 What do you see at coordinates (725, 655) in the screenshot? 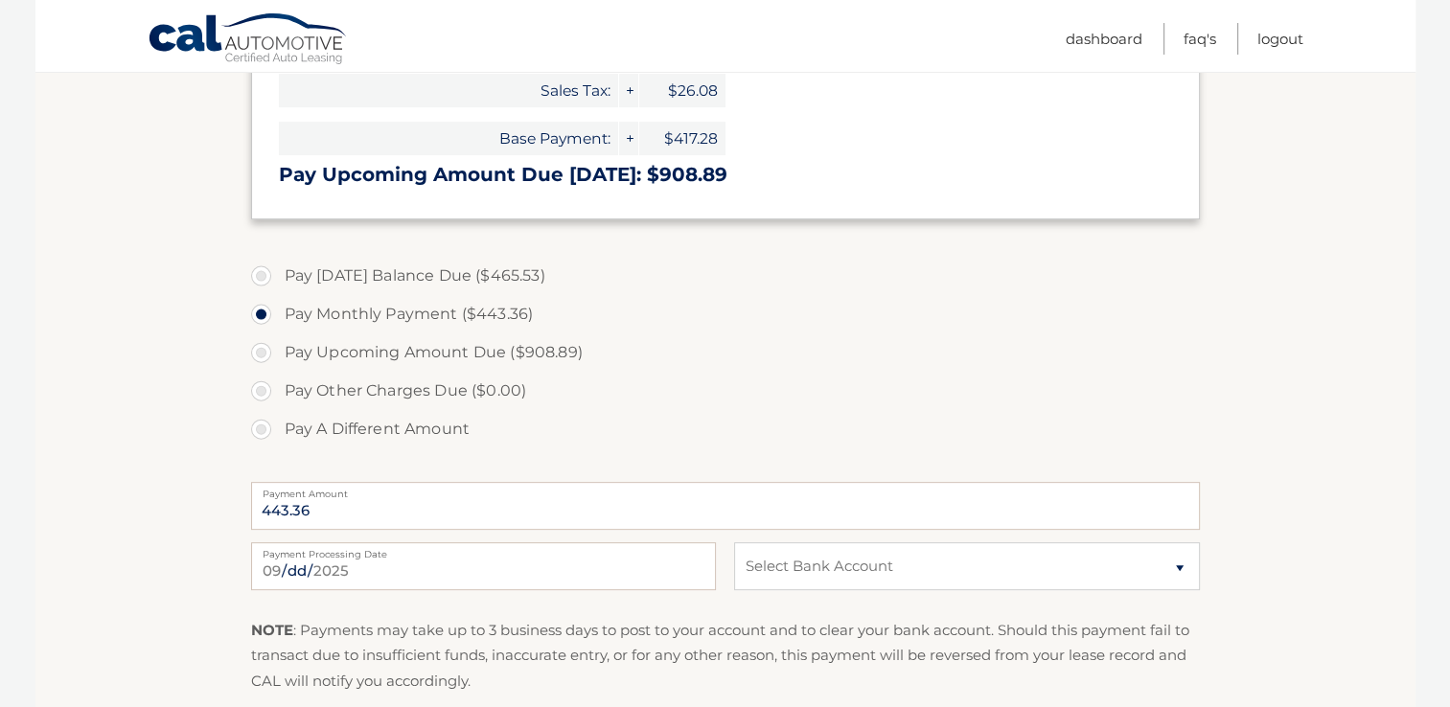
I see `p: : Payments may take up to 3 business days to post to your account and to clear your bank account....` at bounding box center [725, 655].